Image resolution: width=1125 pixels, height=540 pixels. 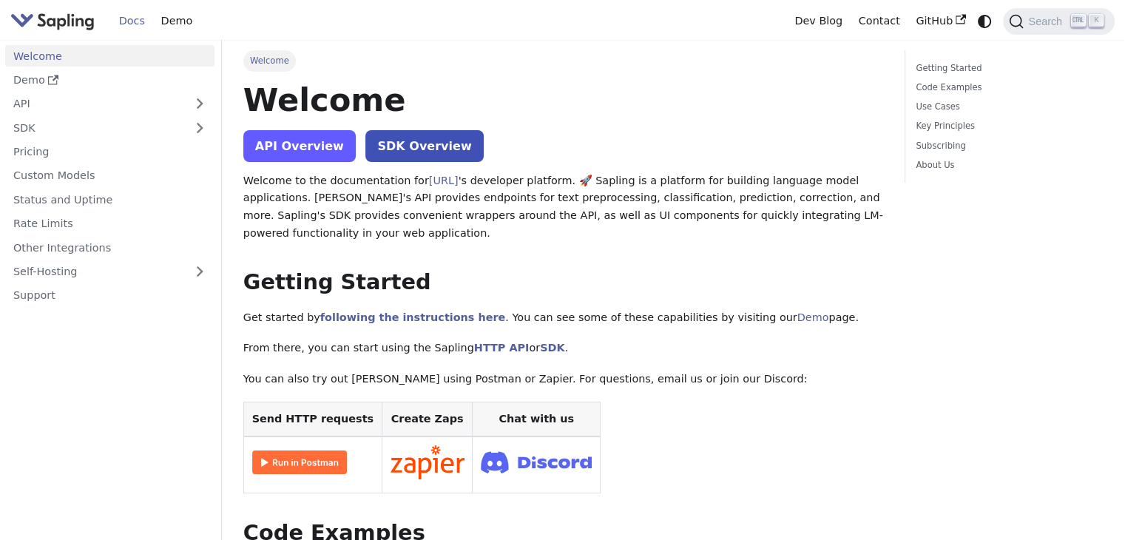 What do you see at coordinates (563, 207) in the screenshot?
I see `p: Welcome to the documentation for 's developer platform. 🚀 Sapling is a platform for building lang...` at bounding box center [563, 207].